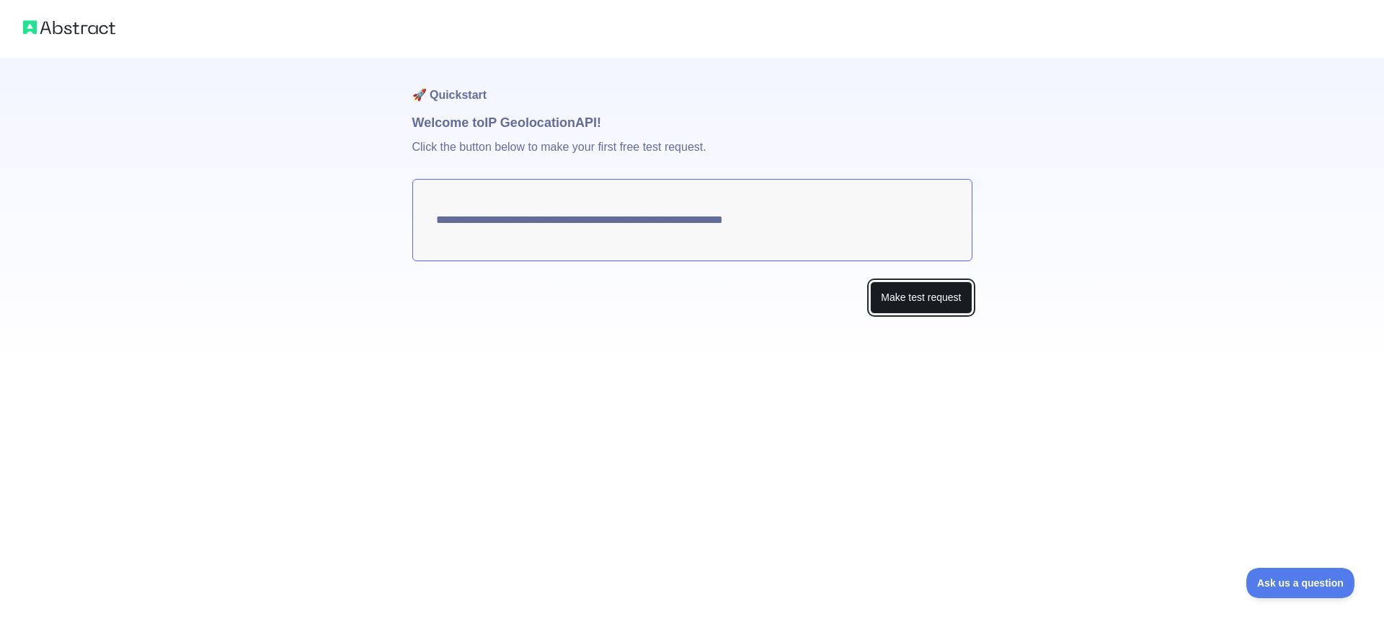 This screenshot has width=1384, height=627. I want to click on p: Click the button below to make your first free test request., so click(692, 156).